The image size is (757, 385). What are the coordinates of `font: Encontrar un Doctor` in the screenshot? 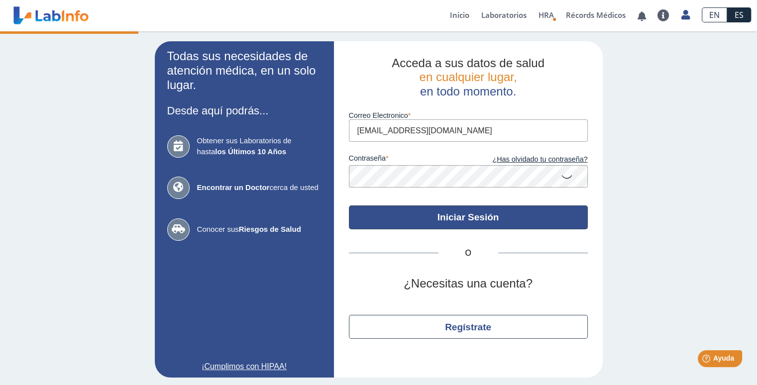 It's located at (233, 187).